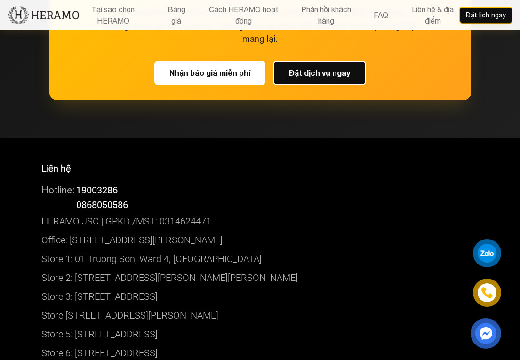  Describe the element at coordinates (177, 15) in the screenshot. I see `button: Bảng giá` at that location.